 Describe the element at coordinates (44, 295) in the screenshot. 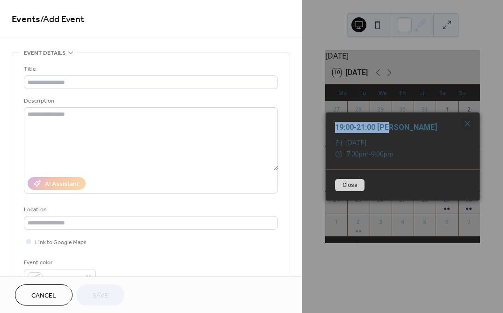

I see `span: Cancel` at that location.